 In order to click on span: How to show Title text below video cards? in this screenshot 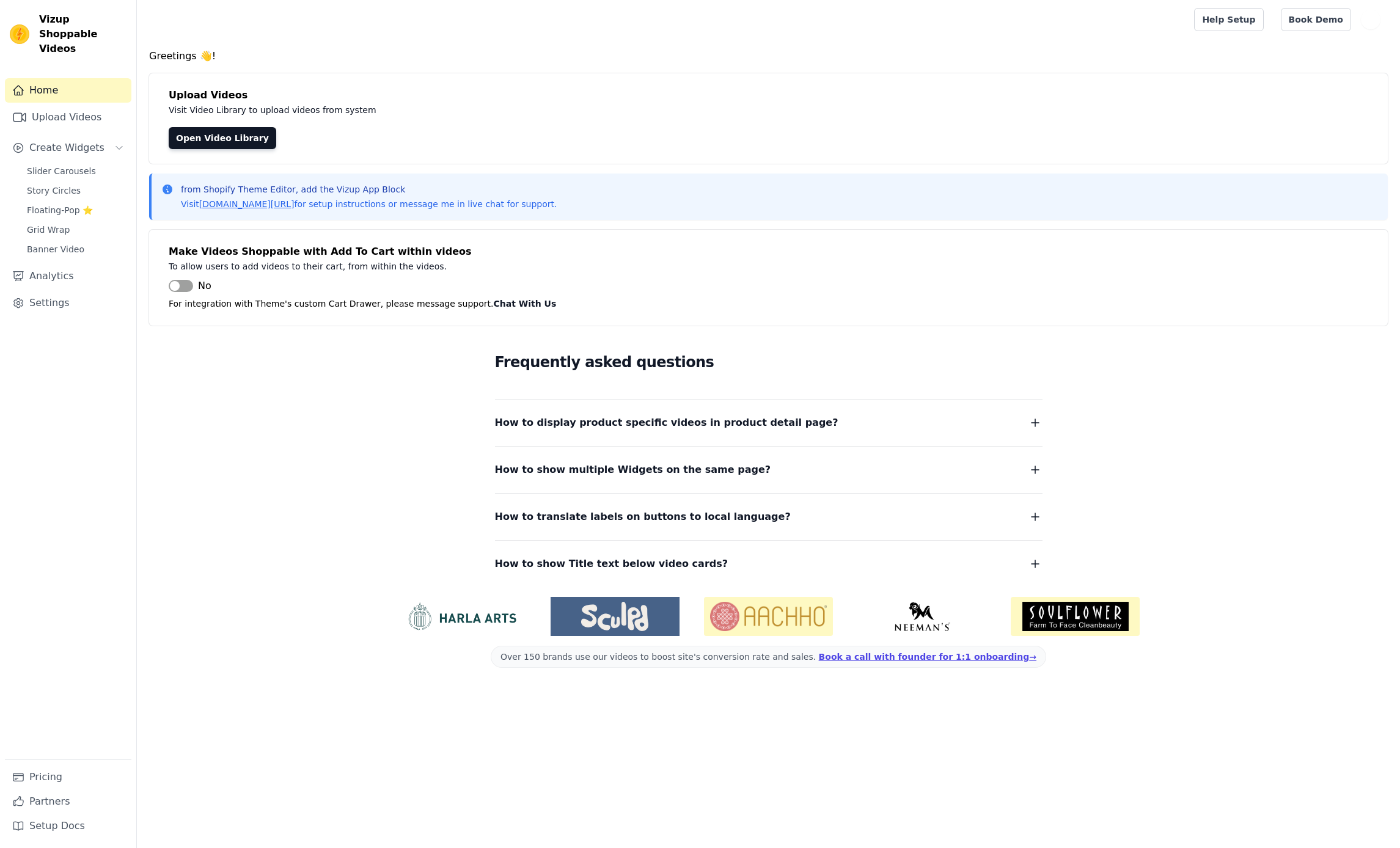, I will do `click(612, 563)`.